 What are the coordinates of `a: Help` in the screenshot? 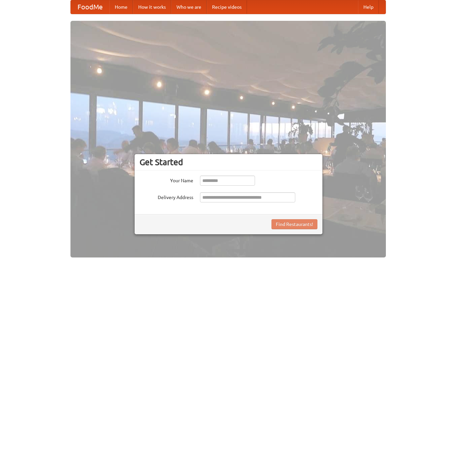 It's located at (369, 7).